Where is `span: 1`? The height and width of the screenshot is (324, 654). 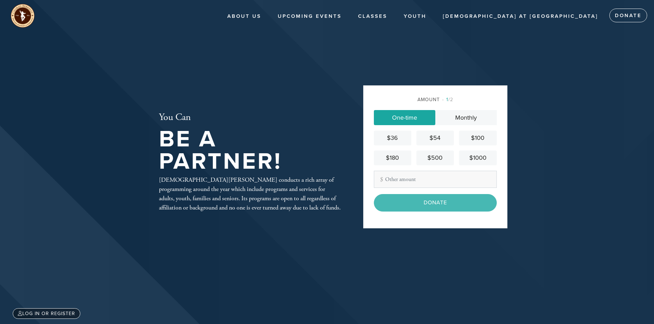 span: 1 is located at coordinates (447, 100).